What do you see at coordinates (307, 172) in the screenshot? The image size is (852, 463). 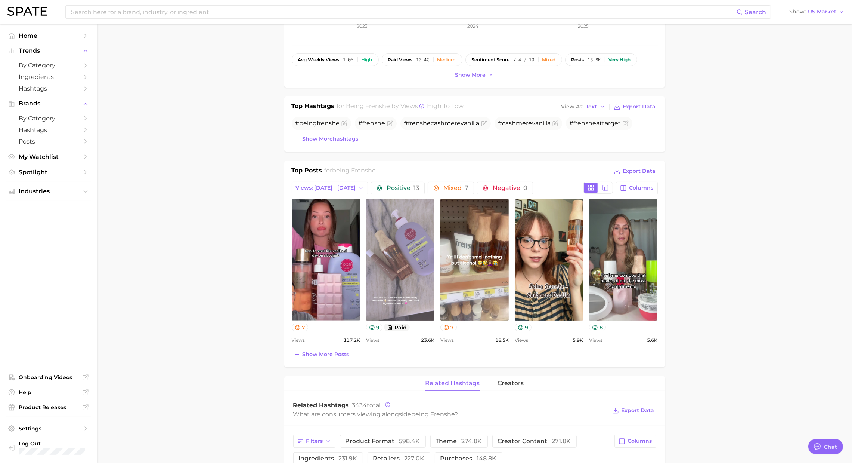 I see `h1: Top Posts` at bounding box center [307, 172].